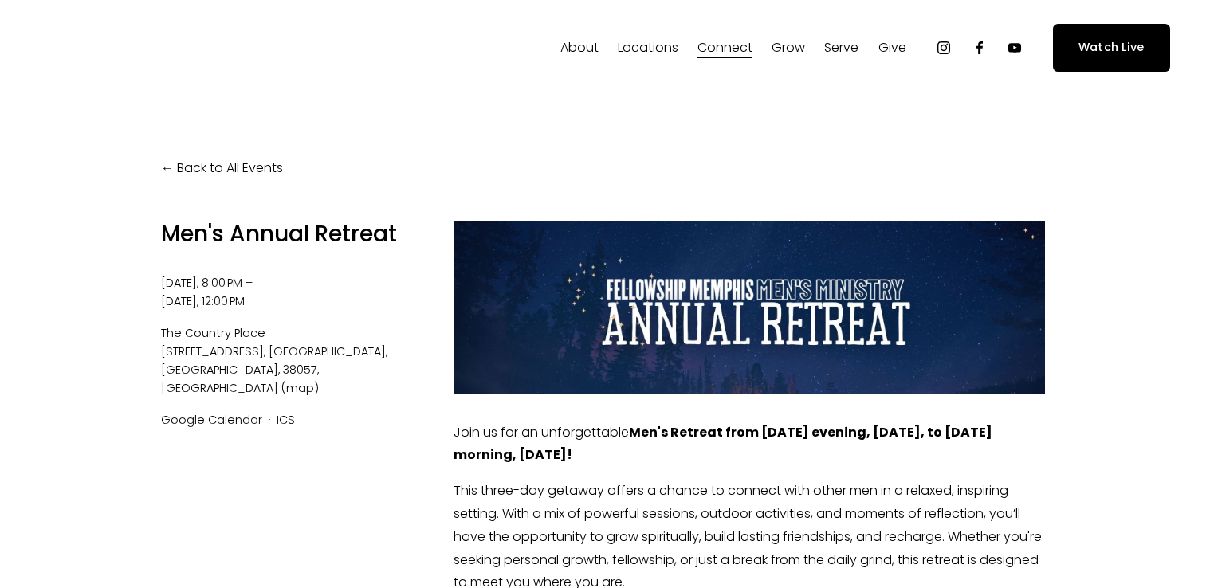  I want to click on img: Fellowship Memphis, so click(147, 48).